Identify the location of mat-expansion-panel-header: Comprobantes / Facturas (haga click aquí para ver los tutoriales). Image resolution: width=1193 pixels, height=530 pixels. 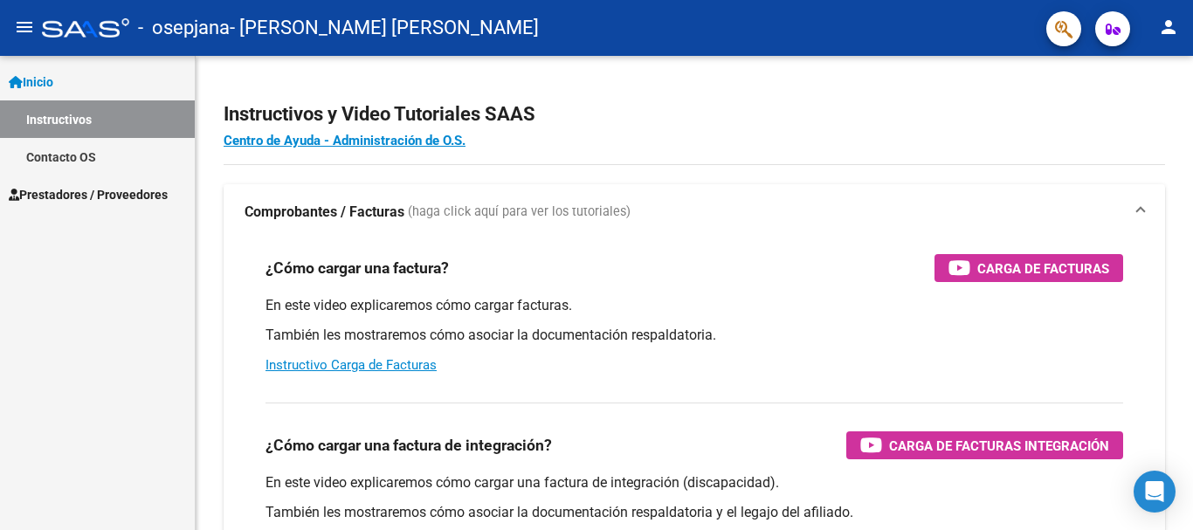
(695, 212).